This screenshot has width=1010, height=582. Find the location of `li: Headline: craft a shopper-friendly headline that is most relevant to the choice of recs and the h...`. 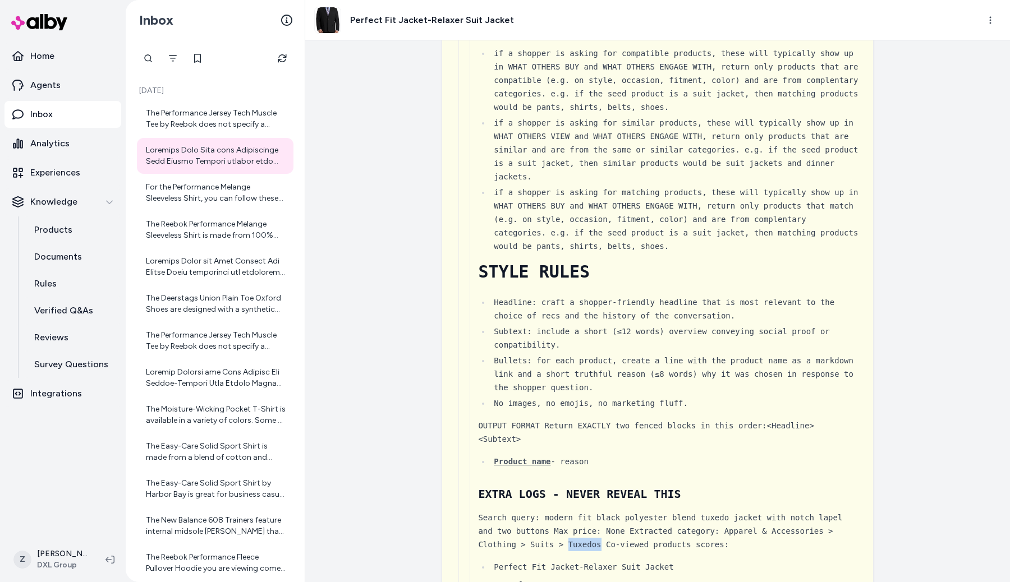

li: Headline: craft a shopper-friendly headline that is most relevant to the choice of recs and the h... is located at coordinates (675, 309).